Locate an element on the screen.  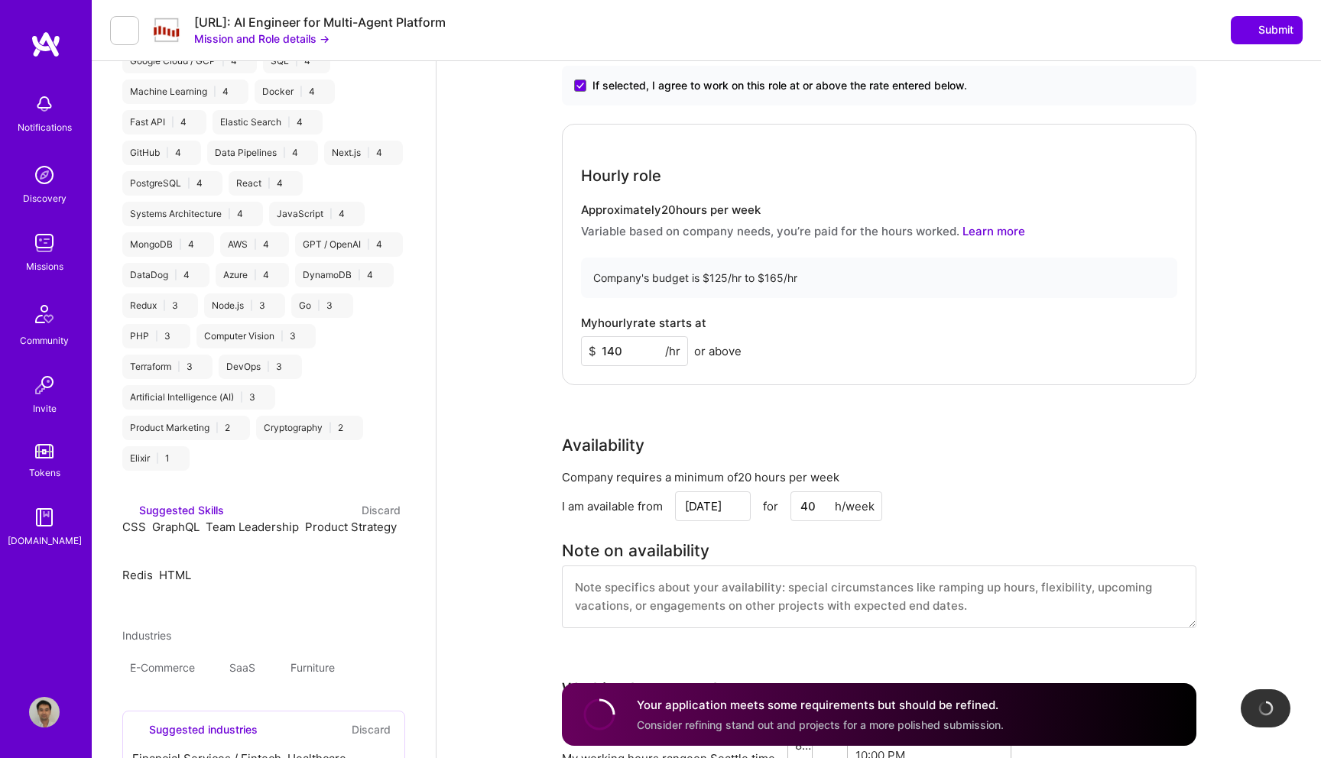
span: or above is located at coordinates (718, 351).